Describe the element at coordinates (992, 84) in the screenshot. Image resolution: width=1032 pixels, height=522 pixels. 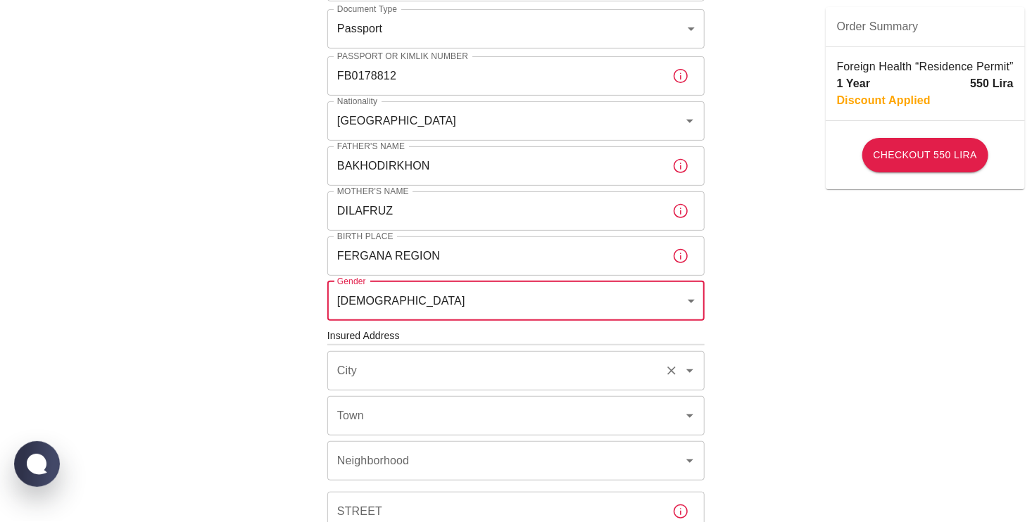
I see `p: 550 Lira` at that location.